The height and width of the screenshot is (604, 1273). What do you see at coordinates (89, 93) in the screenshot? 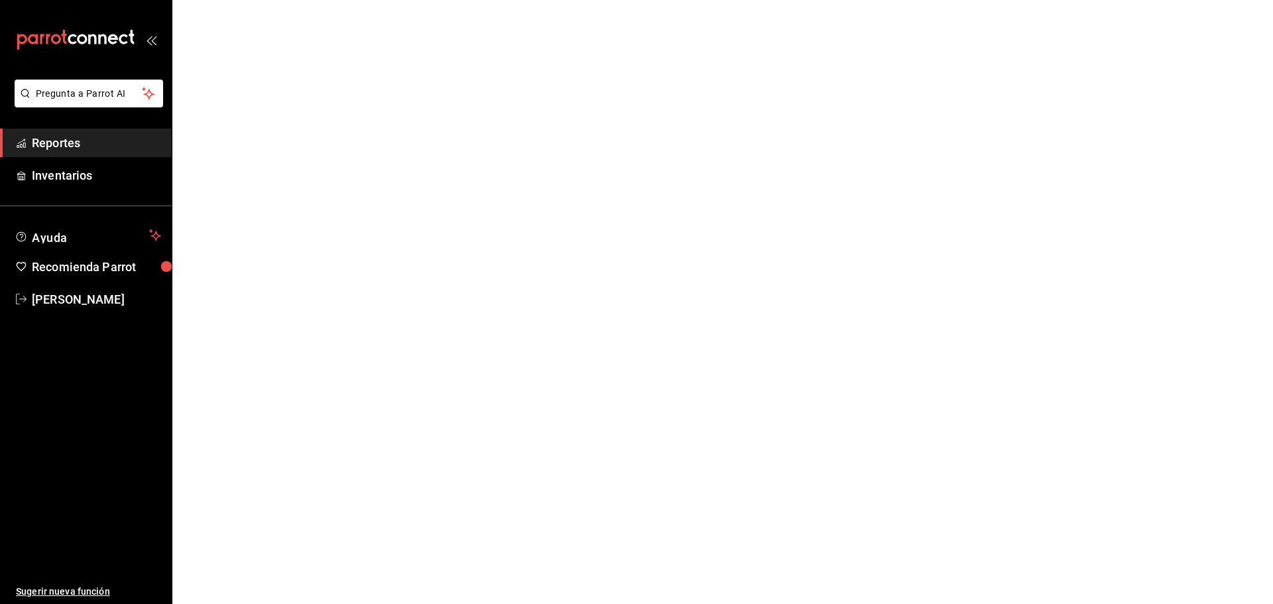
I see `span: Pregunta a Parrot AI` at bounding box center [89, 93].